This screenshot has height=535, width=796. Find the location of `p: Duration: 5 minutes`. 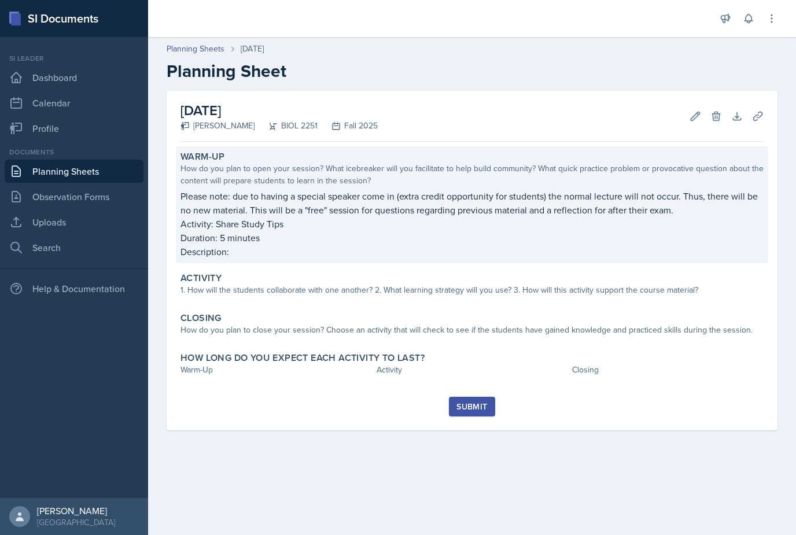

p: Duration: 5 minutes is located at coordinates (472, 238).